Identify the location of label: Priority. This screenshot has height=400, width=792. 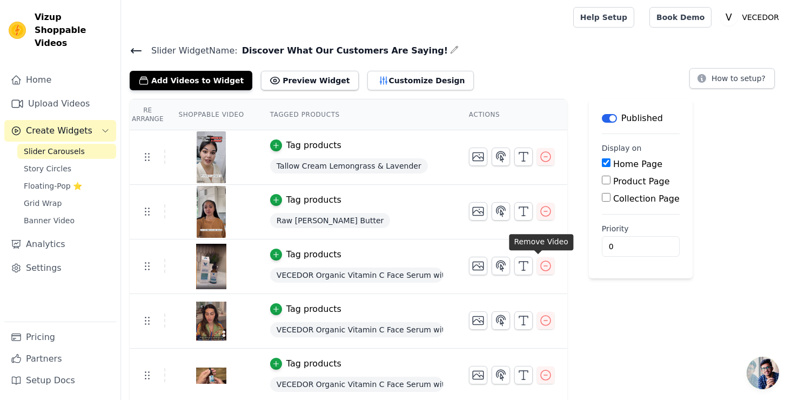
(641, 229).